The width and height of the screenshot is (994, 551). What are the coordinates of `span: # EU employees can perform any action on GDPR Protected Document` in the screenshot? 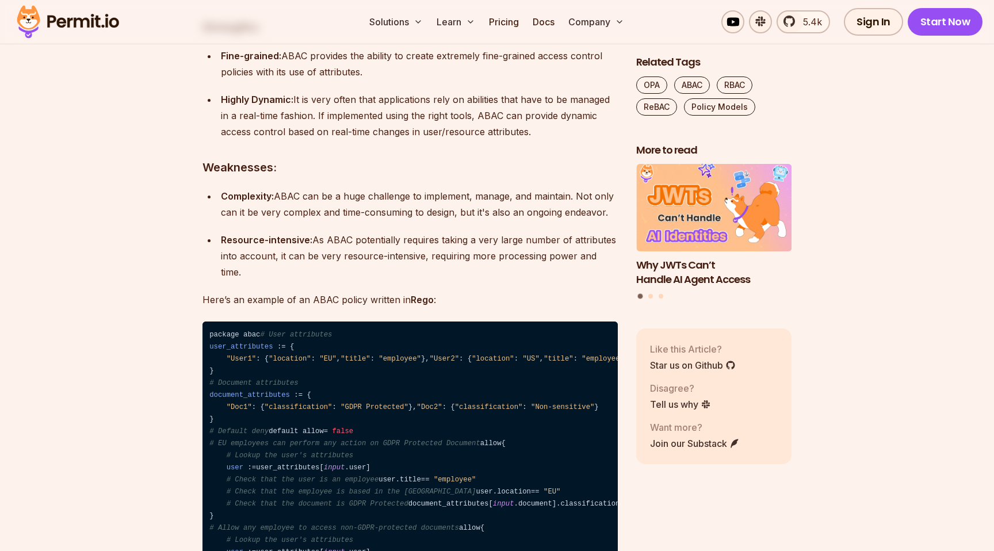 It's located at (345, 443).